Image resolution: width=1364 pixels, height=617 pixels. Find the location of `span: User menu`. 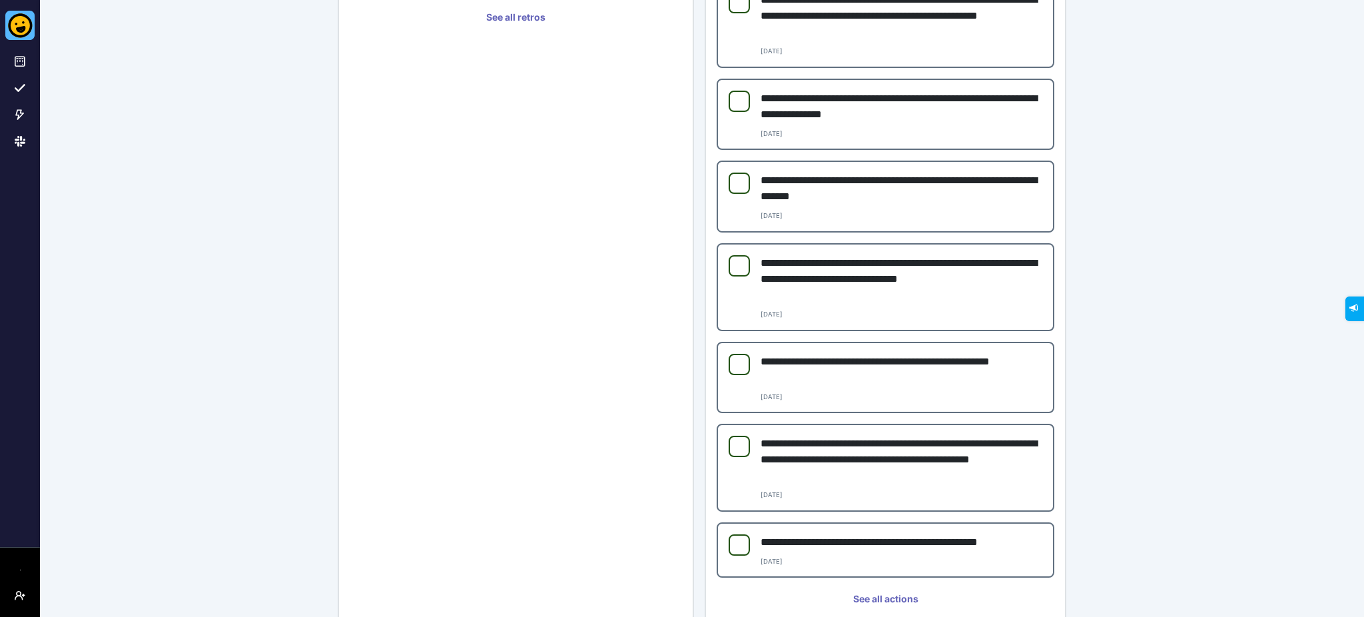

span: User menu is located at coordinates (20, 606).